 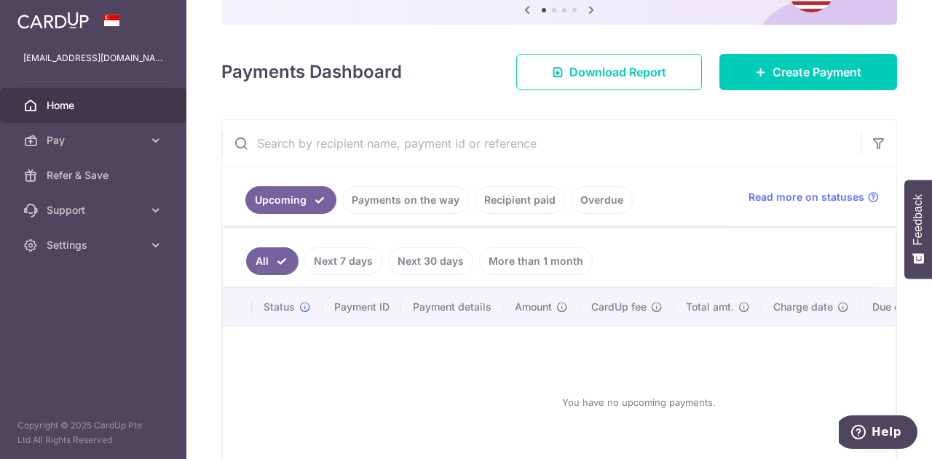 What do you see at coordinates (806, 197) in the screenshot?
I see `span: Read more on statuses` at bounding box center [806, 197].